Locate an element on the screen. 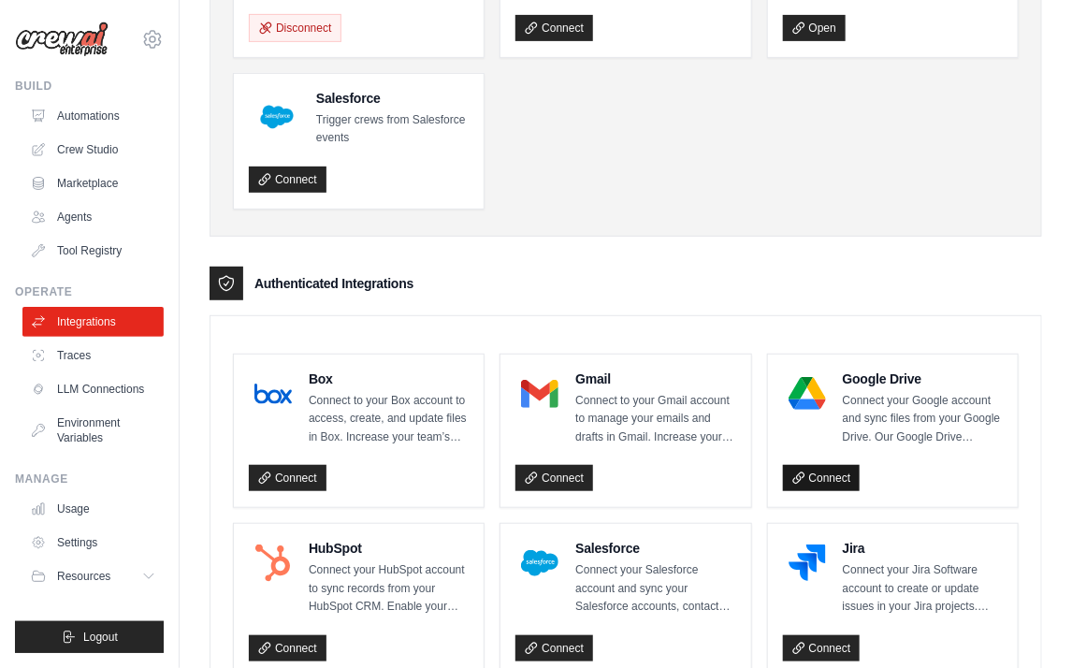  a: Traces is located at coordinates (93, 356).